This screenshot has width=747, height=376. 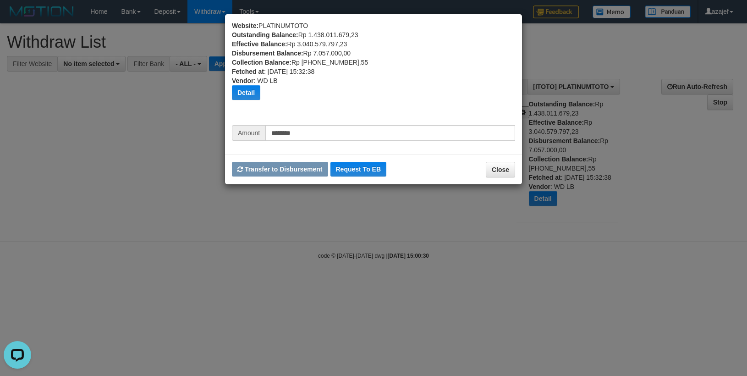 I want to click on button: Detail, so click(x=246, y=93).